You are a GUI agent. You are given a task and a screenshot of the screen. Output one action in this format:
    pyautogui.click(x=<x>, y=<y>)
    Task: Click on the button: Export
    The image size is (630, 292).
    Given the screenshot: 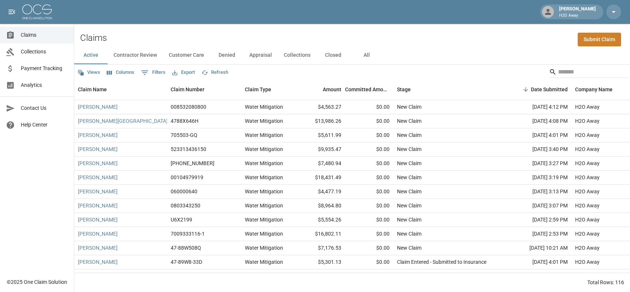 What is the action you would take?
    pyautogui.click(x=183, y=72)
    